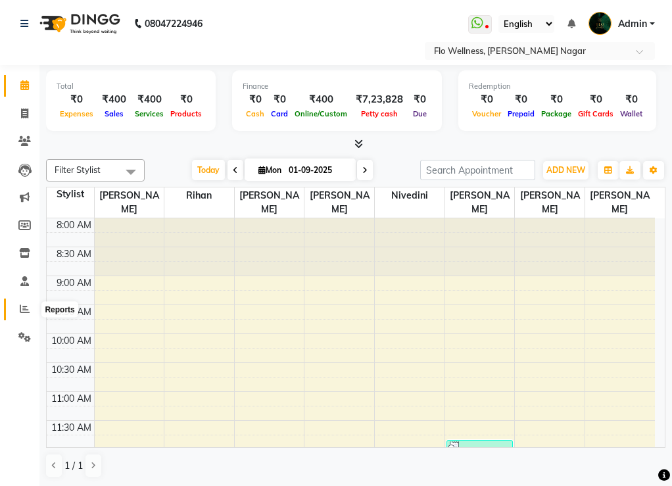 The height and width of the screenshot is (486, 672). I want to click on div: 10:00 AM, so click(71, 341).